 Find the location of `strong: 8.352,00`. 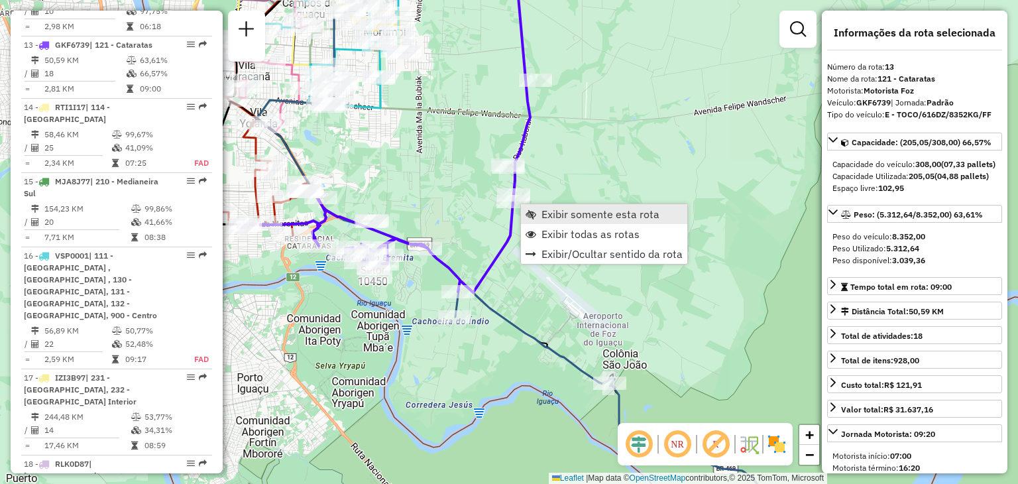

strong: 8.352,00 is located at coordinates (909, 236).